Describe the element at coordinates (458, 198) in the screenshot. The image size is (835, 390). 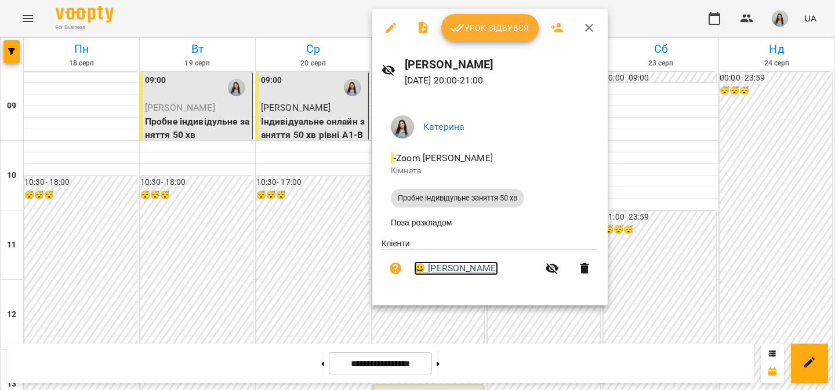
I see `span: Пробне індивідульне заняття 50 хв` at that location.